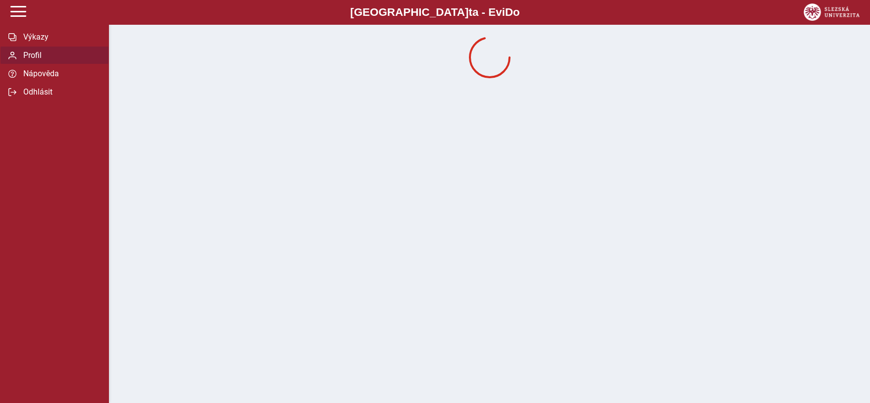 The height and width of the screenshot is (403, 870). What do you see at coordinates (60, 92) in the screenshot?
I see `span: Odhlásit` at bounding box center [60, 92].